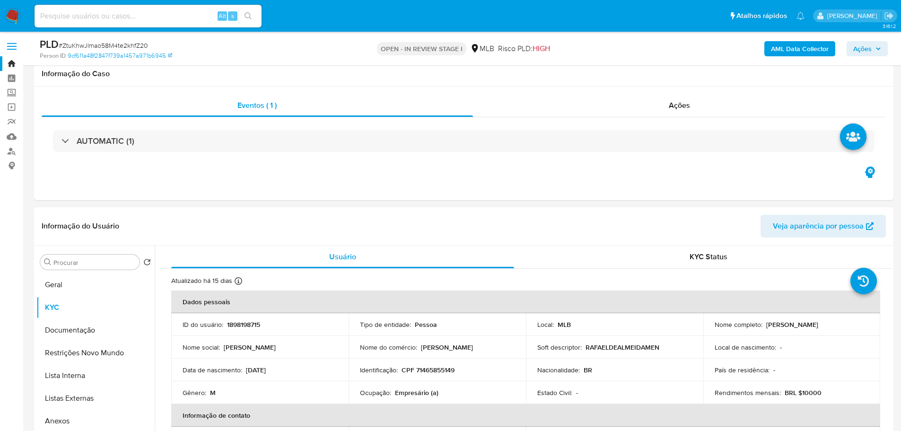 The width and height of the screenshot is (901, 431). What do you see at coordinates (854, 16) in the screenshot?
I see `p: lucas.portella@mercadolivre.com` at bounding box center [854, 16].